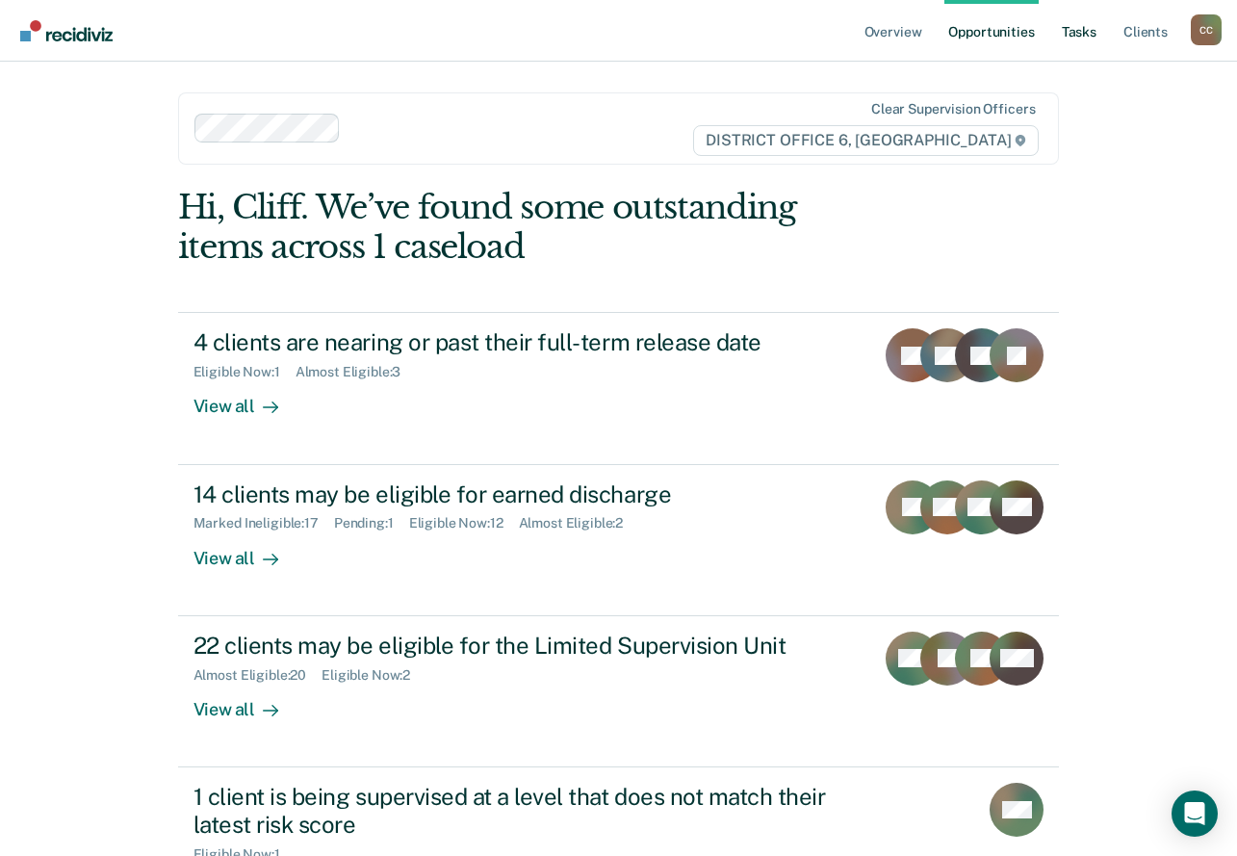  Describe the element at coordinates (464, 523) in the screenshot. I see `div: Eligible Now : 12` at that location.